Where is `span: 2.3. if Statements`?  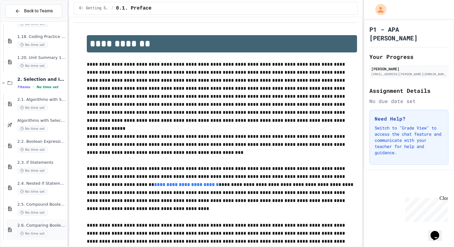 span: 2.3. if Statements is located at coordinates (41, 163).